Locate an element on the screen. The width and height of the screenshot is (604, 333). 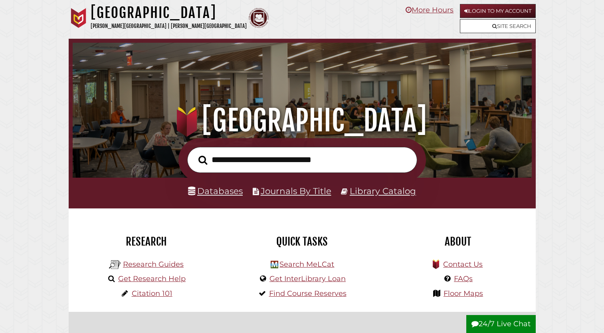
a: Get InterLibrary Loan is located at coordinates (307, 278).